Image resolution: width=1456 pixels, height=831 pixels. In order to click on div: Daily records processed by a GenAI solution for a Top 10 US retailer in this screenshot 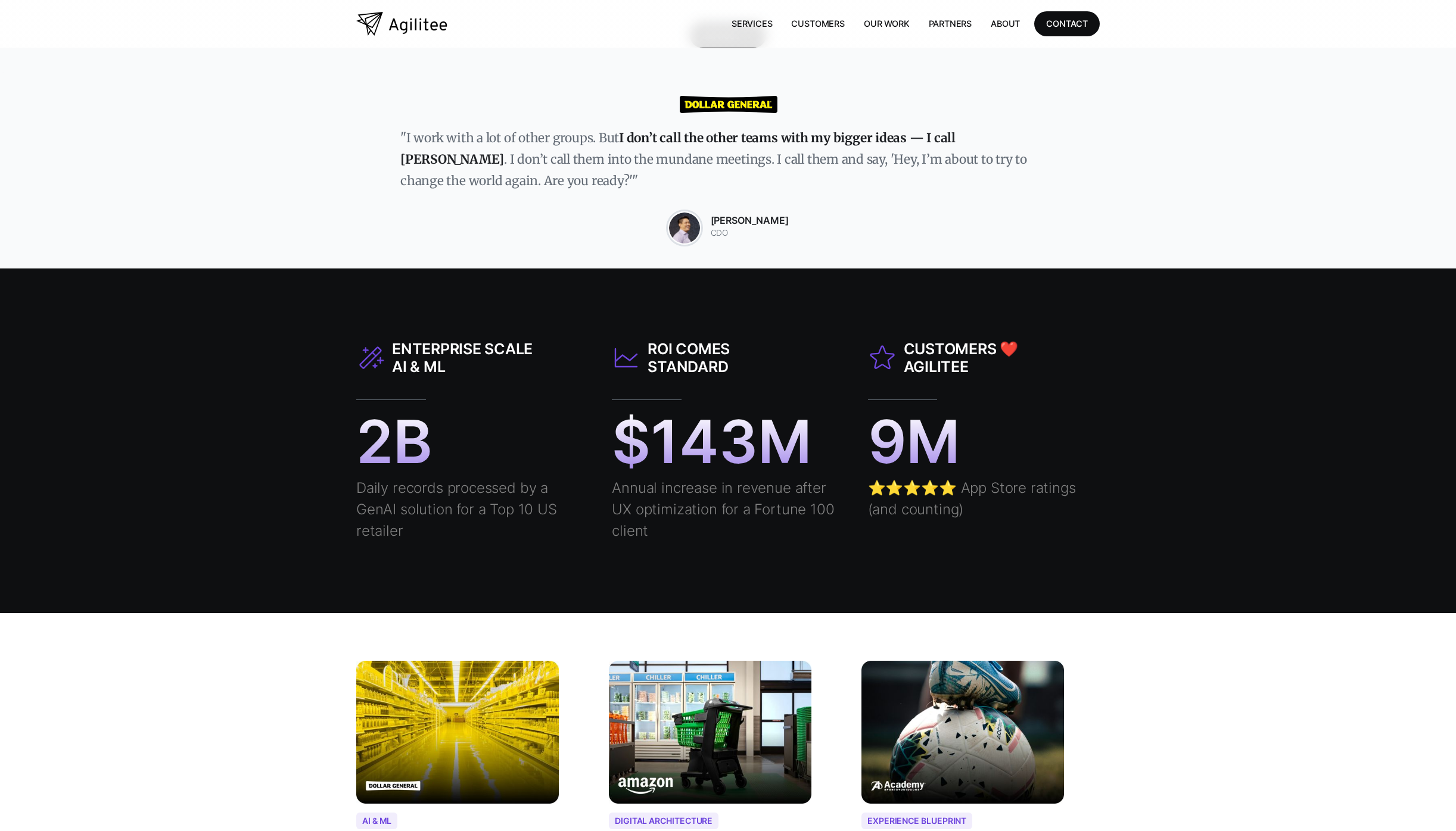, I will do `click(472, 510)`.